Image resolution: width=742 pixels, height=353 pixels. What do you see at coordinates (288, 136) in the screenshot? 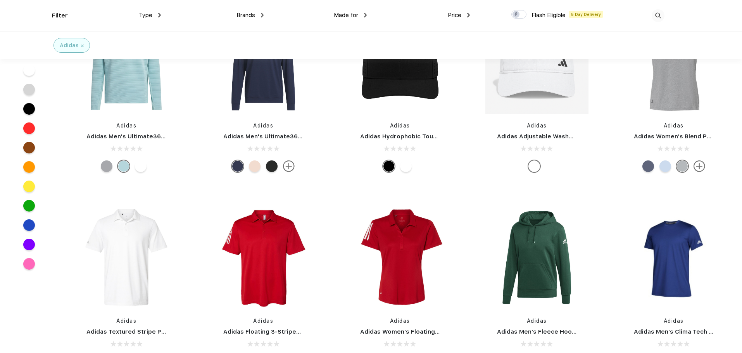
I see `a: Adidas Men's Ultimate365 Elevated Hoodie` at bounding box center [288, 136].